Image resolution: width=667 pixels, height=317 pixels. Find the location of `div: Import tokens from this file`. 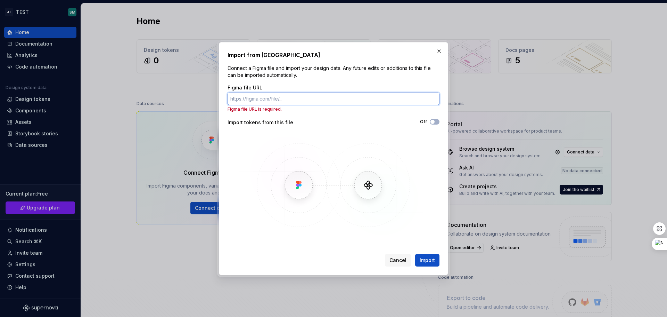

div: Import tokens from this file is located at coordinates (280, 122).